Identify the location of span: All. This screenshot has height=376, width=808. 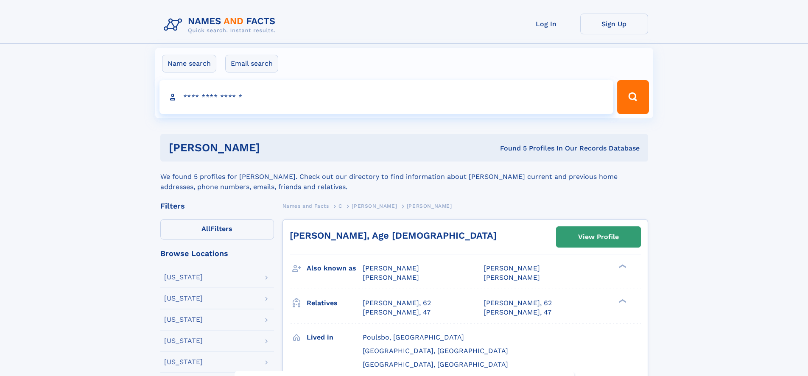
(206, 229).